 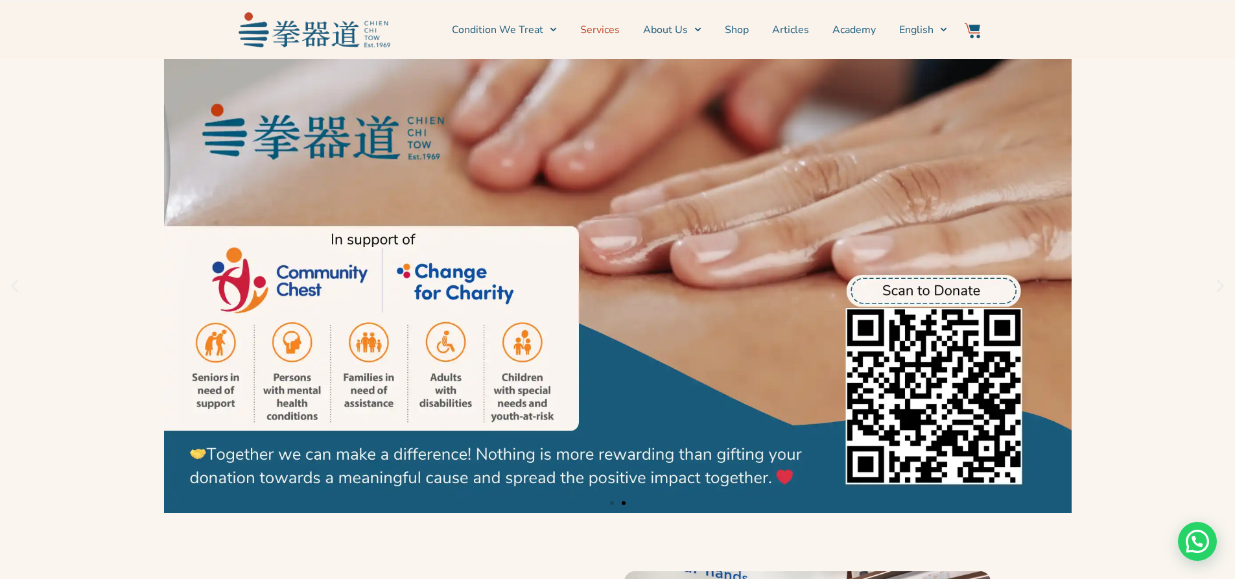 I want to click on span: Go to slide 1, so click(x=612, y=503).